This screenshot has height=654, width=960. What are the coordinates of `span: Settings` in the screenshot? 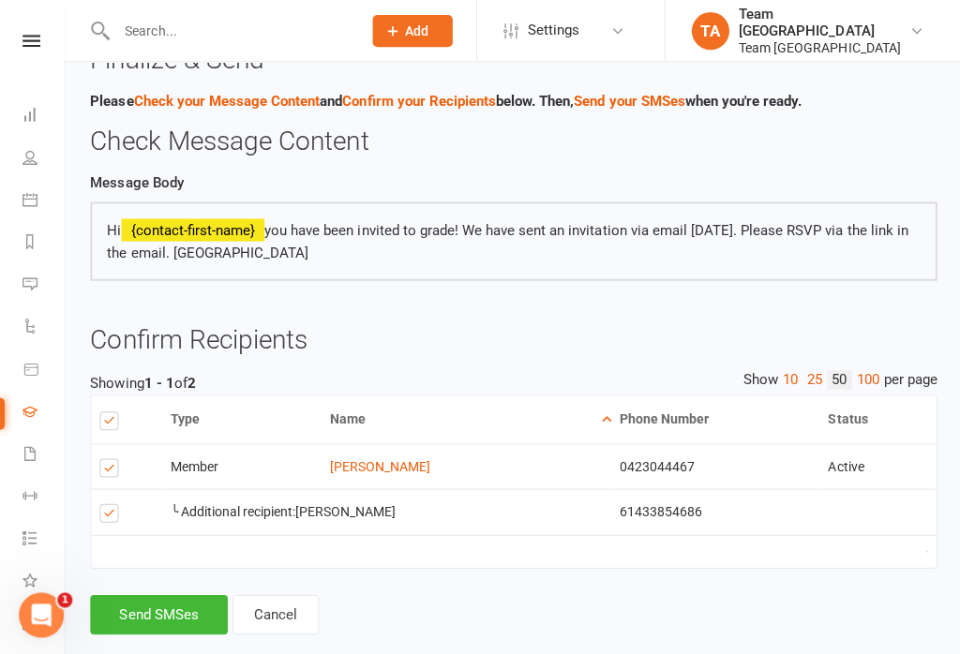 It's located at (551, 30).